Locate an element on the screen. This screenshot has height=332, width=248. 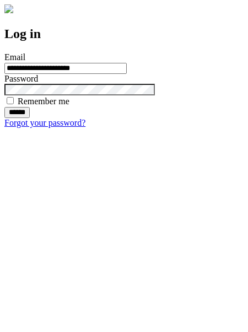
label: Email is located at coordinates (15, 57).